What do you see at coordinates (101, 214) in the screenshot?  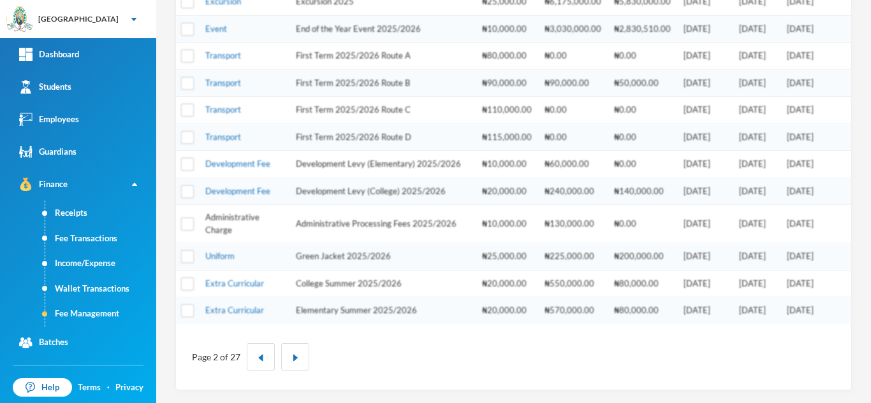 I see `a: Receipts` at bounding box center [101, 214].